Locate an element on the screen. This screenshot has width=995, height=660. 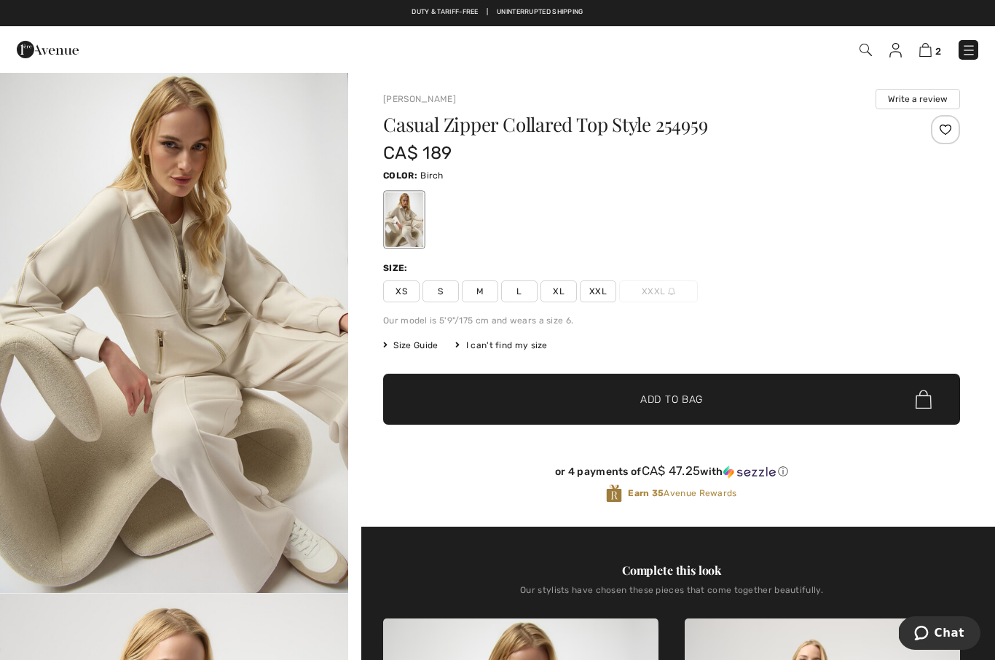
span: 2 is located at coordinates (939, 51).